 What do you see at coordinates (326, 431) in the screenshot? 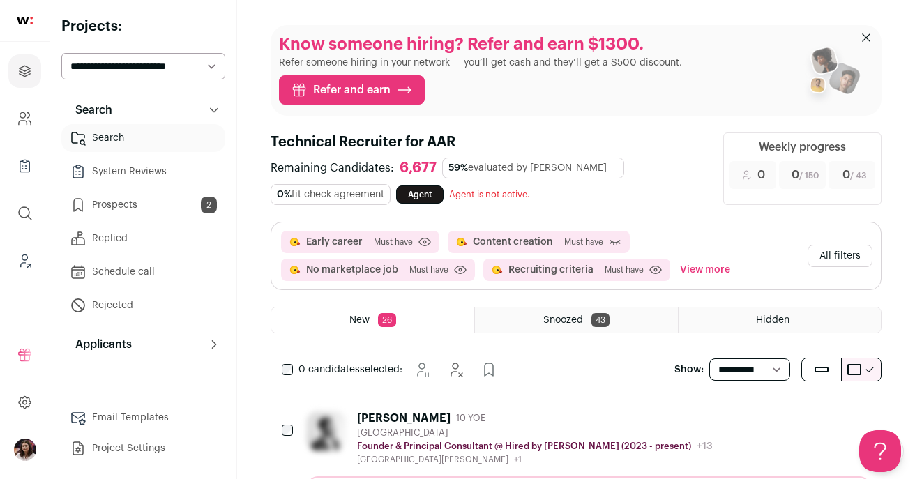
I see `img: 33907917412dbb796af2f0b9dc9814547b6260a2d0d9956af161aaadccfc7d4c` at bounding box center [326, 431].